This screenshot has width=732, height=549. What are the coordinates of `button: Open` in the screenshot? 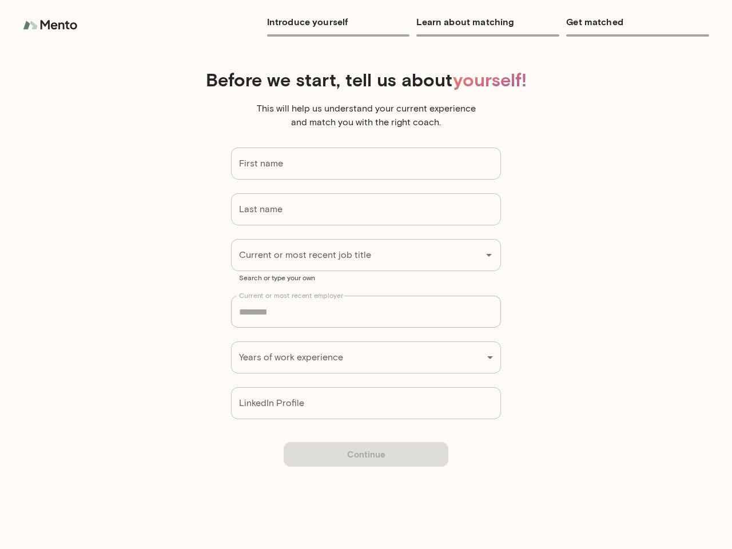 It's located at (489, 255).